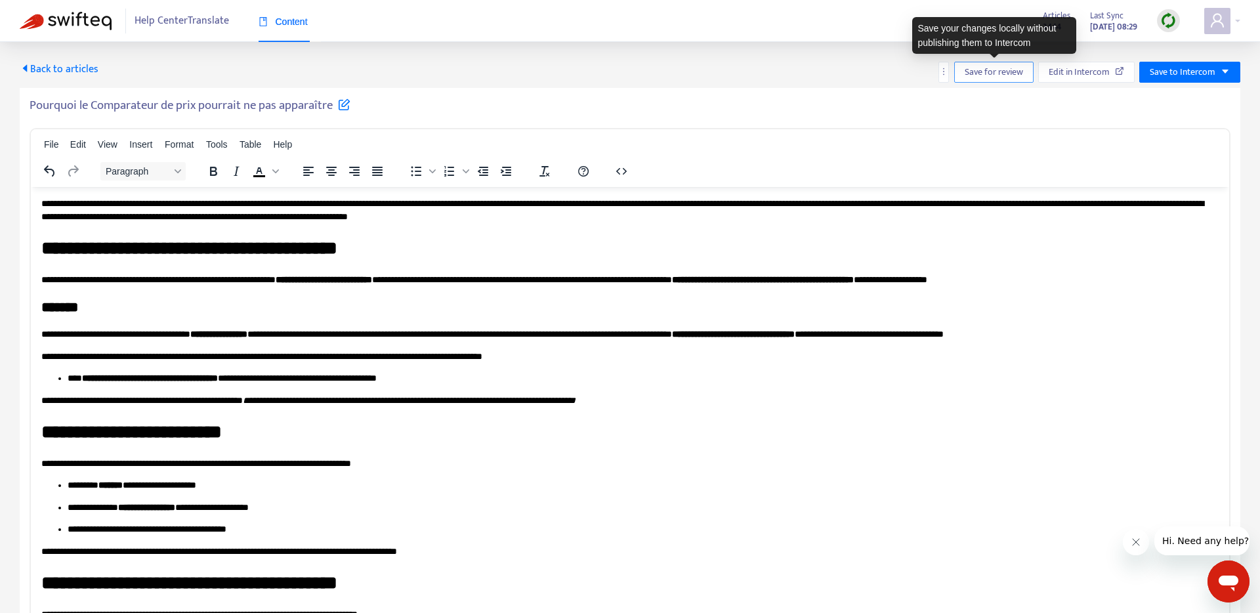  I want to click on span: Articles, so click(1057, 16).